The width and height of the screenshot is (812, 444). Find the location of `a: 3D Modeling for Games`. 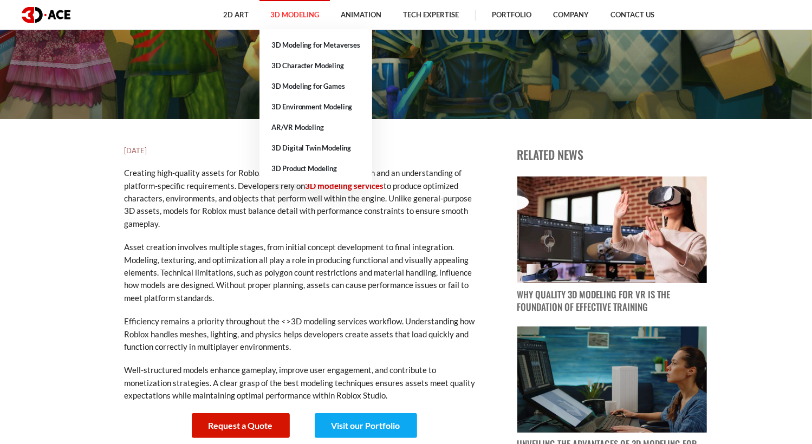

a: 3D Modeling for Games is located at coordinates (316, 86).